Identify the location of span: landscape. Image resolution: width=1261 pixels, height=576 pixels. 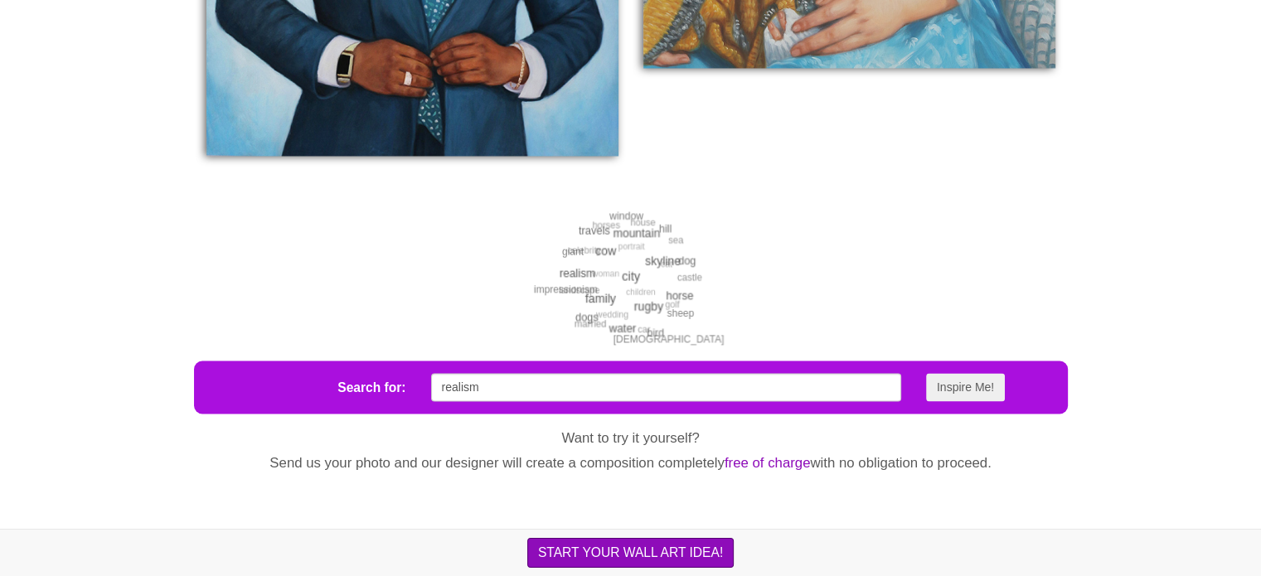
(578, 290).